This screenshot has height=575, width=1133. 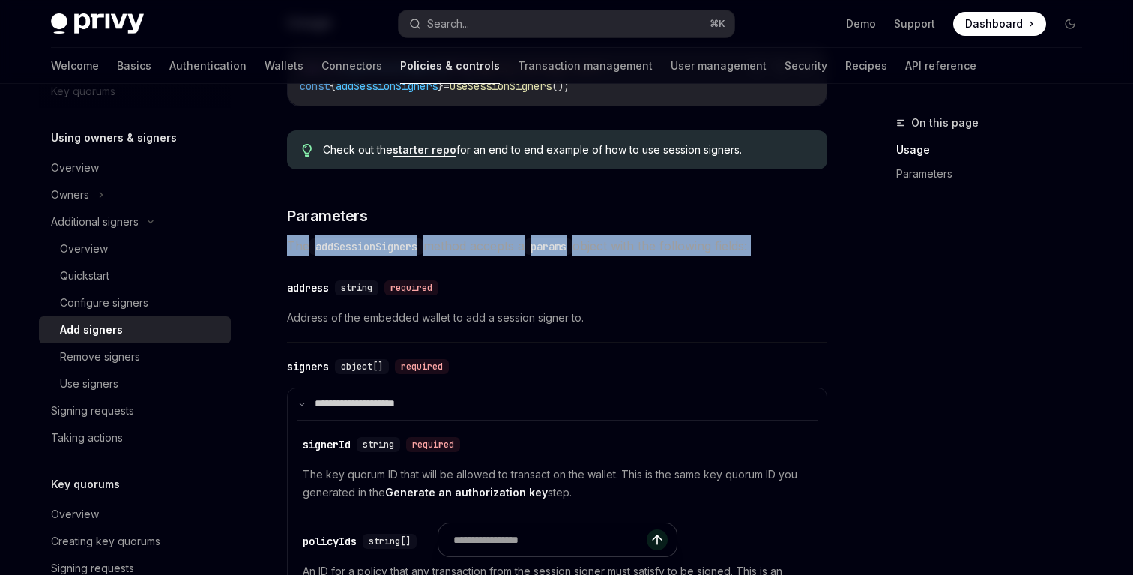 I want to click on div: signerId, so click(x=327, y=444).